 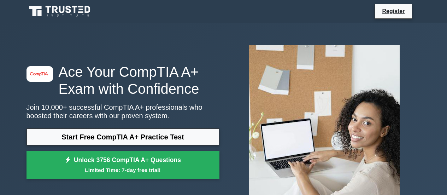 I want to click on p: Join 10,000+ successful CompTIA A+ professionals who boosted their careers with our proven system., so click(x=123, y=111).